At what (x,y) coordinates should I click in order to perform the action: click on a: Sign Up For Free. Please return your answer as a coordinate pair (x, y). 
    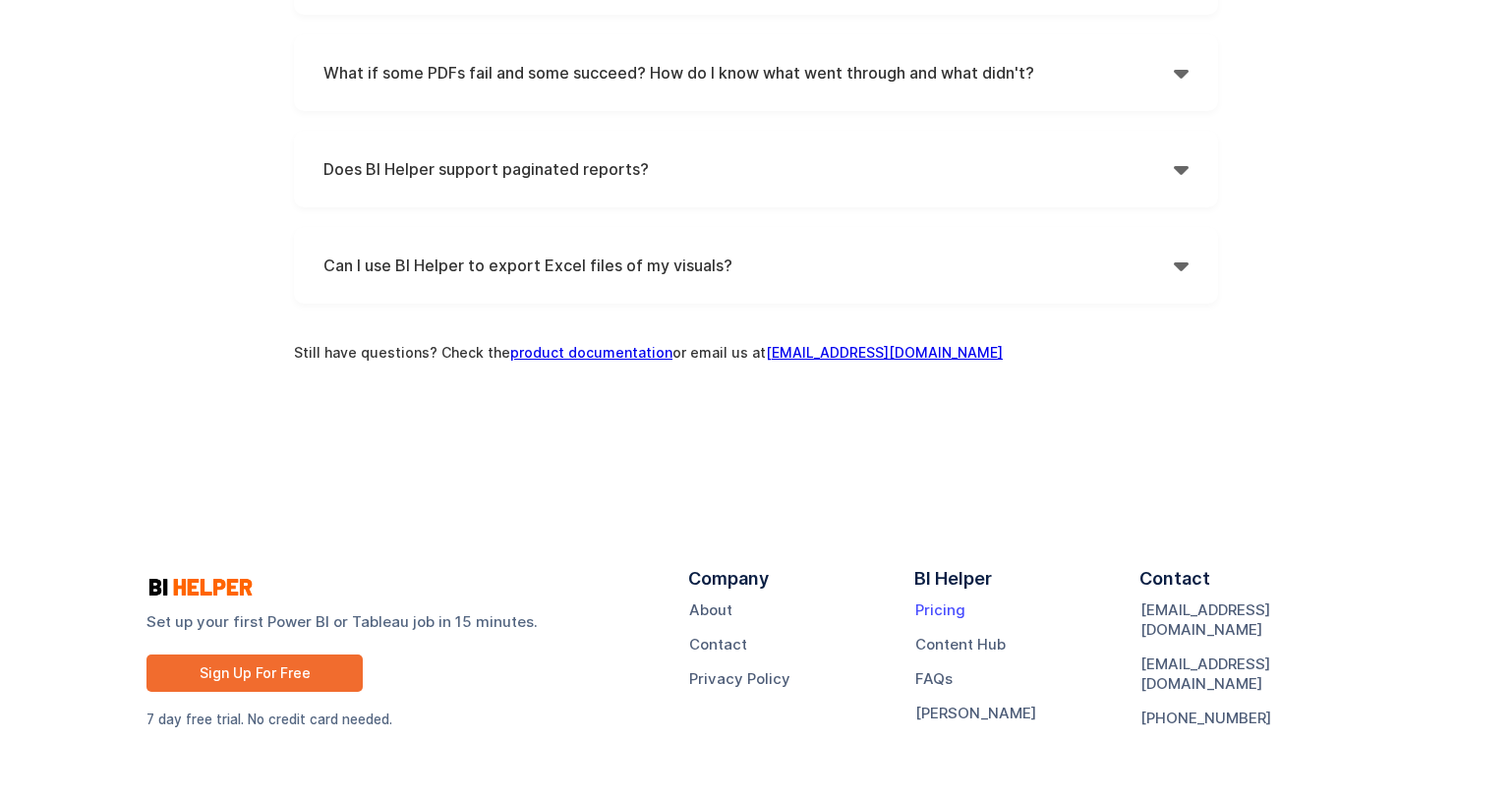
    Looking at the image, I should click on (254, 674).